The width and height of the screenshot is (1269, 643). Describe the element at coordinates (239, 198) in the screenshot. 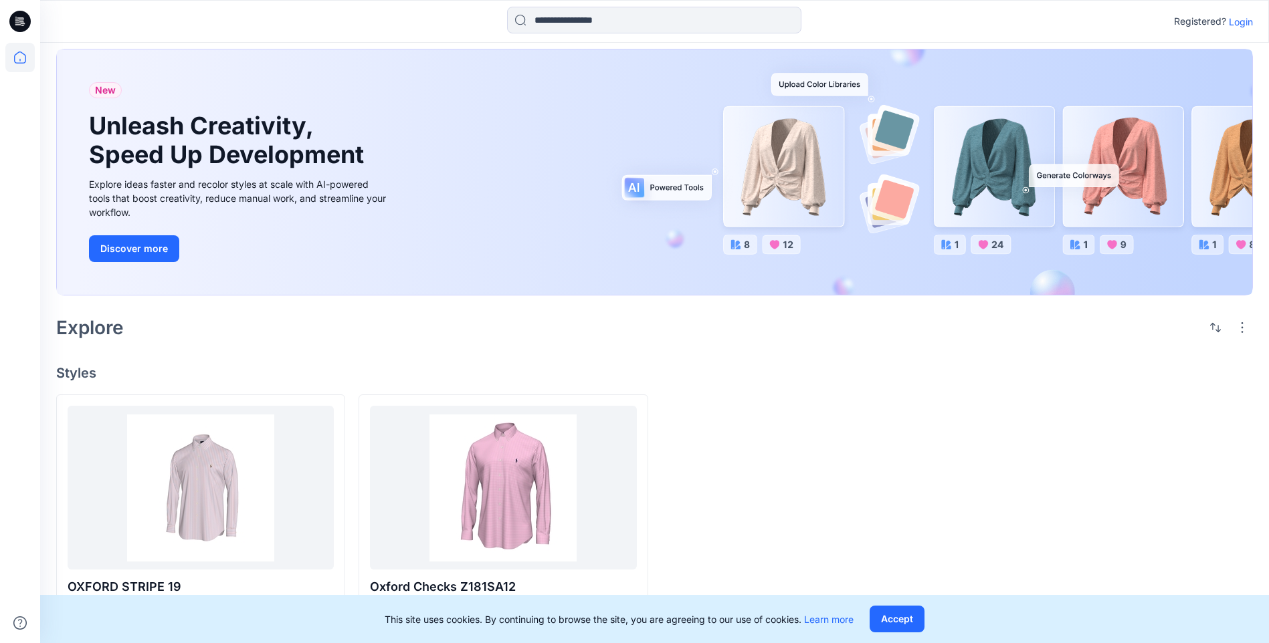

I see `div: Explore ideas faster and recolor styles at scale with AI-powered tools that boost creativity, red...` at that location.